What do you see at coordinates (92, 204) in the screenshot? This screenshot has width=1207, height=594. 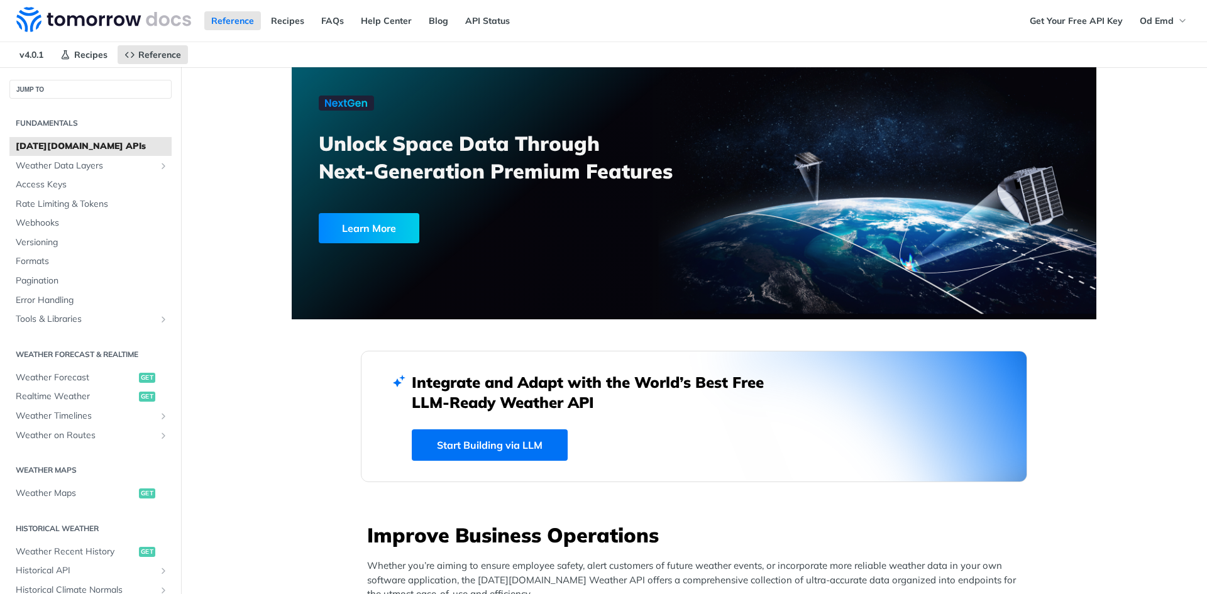 I see `span: Rate Limiting & Tokens` at bounding box center [92, 204].